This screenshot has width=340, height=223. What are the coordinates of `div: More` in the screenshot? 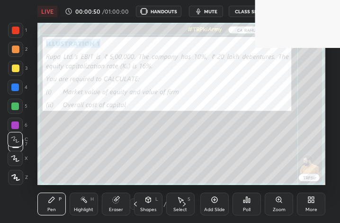 It's located at (311, 209).